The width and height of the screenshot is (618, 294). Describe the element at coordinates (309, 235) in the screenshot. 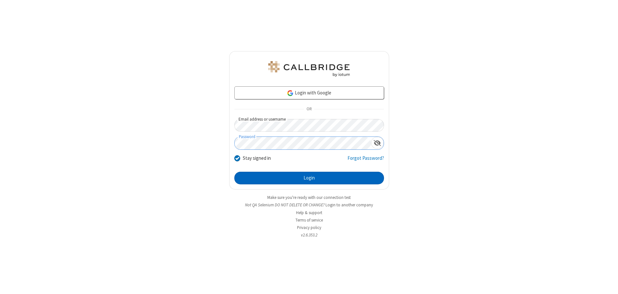

I see `li: v2.6.353.2` at that location.